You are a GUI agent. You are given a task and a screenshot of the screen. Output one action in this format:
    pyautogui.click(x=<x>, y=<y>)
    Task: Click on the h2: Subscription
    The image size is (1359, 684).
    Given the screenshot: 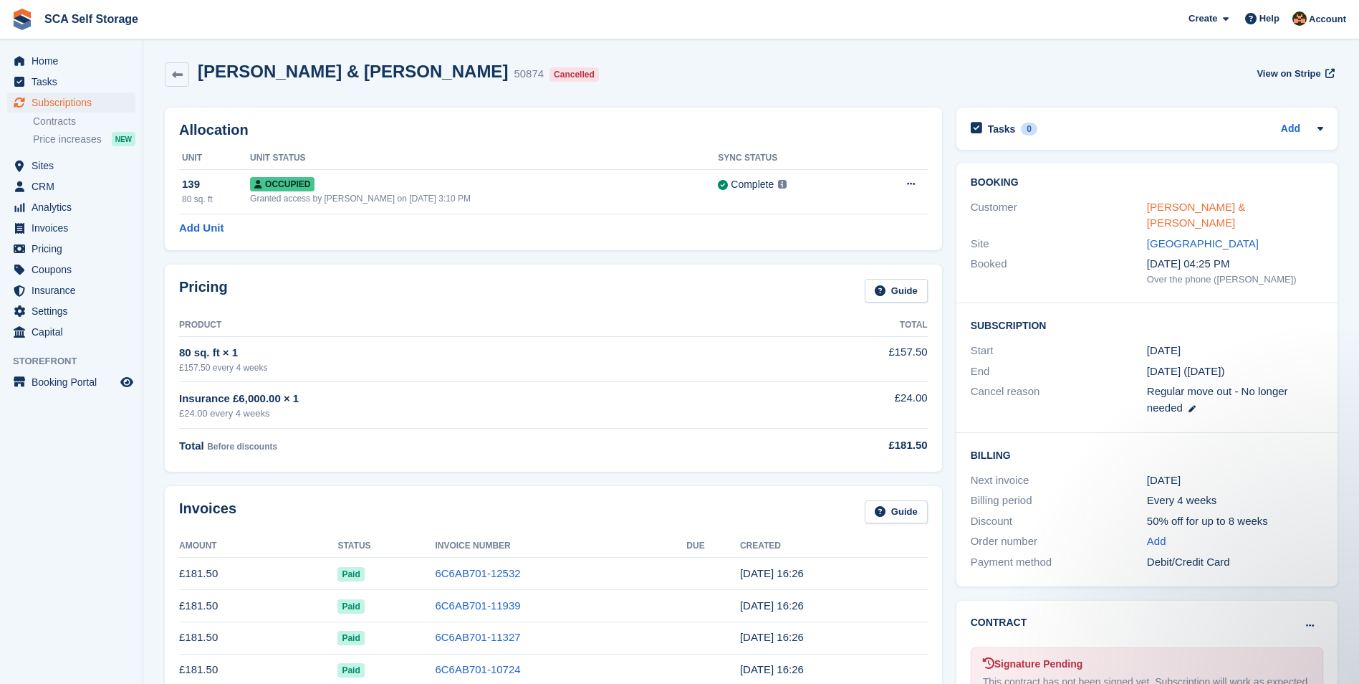 What is the action you would take?
    pyautogui.click(x=1147, y=325)
    